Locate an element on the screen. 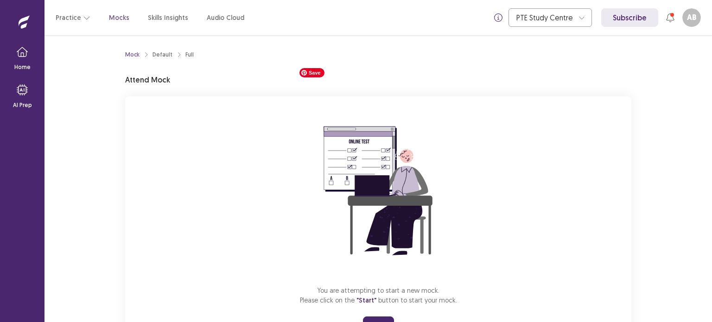  p: Skills Insights is located at coordinates (168, 18).